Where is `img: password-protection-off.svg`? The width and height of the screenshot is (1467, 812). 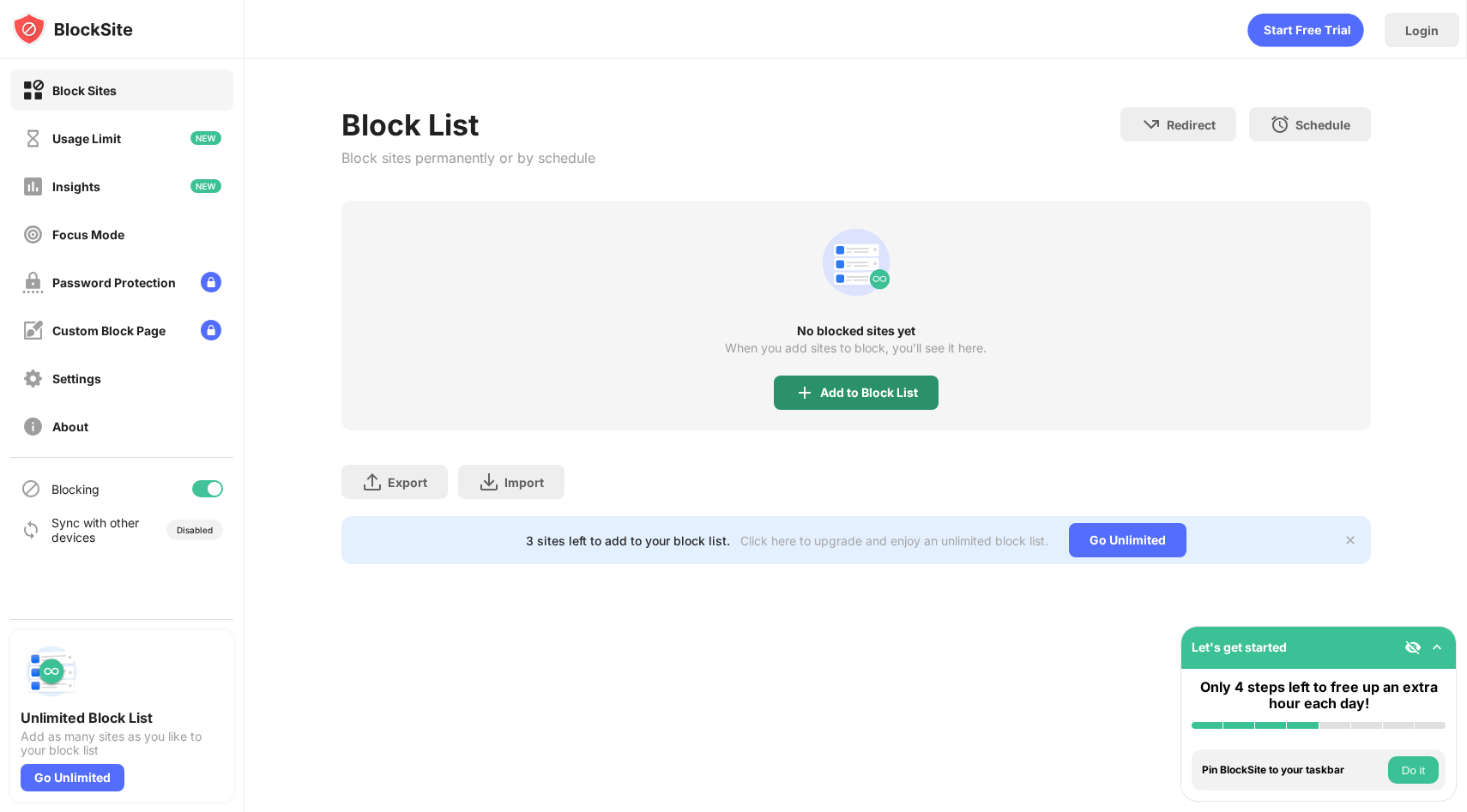 img: password-protection-off.svg is located at coordinates (33, 282).